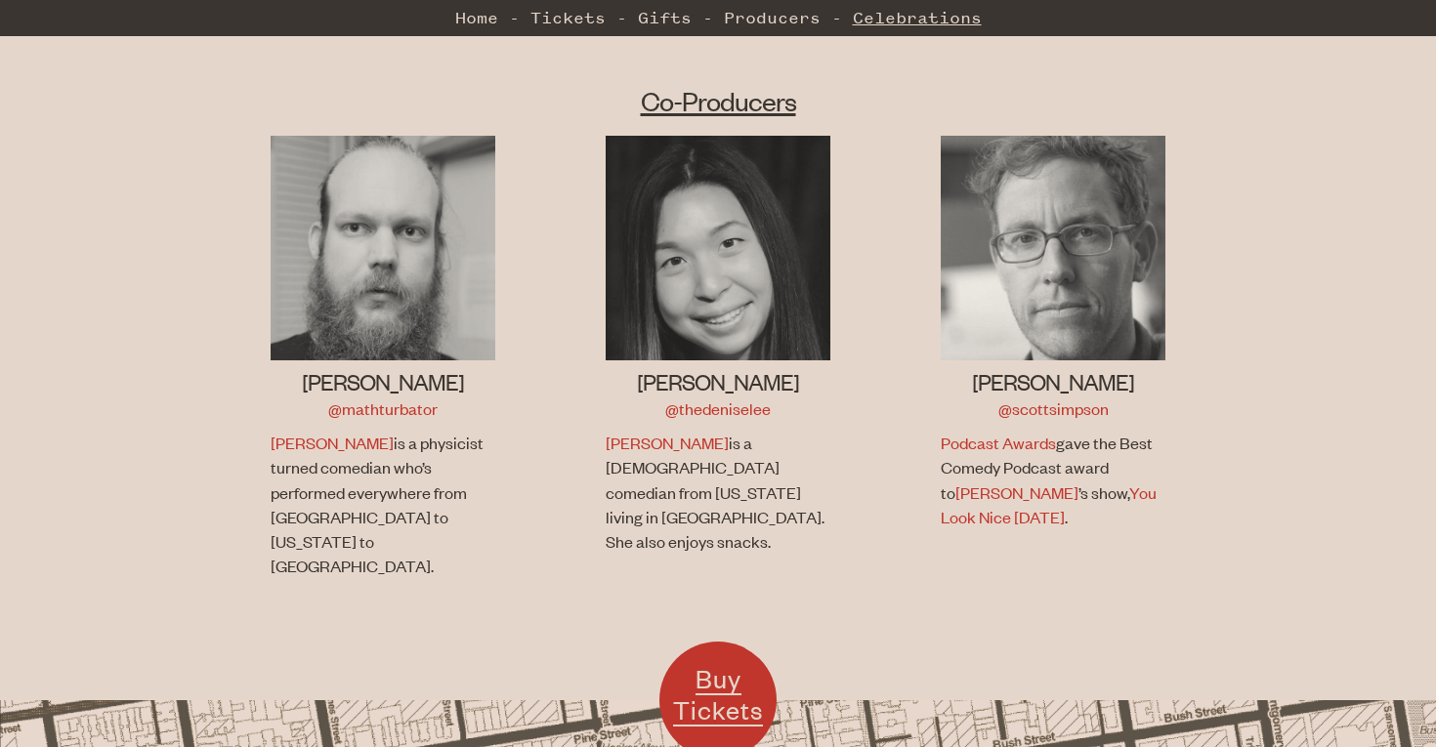 The width and height of the screenshot is (1436, 747). Describe the element at coordinates (1053, 408) in the screenshot. I see `a: @scottsimpson` at that location.